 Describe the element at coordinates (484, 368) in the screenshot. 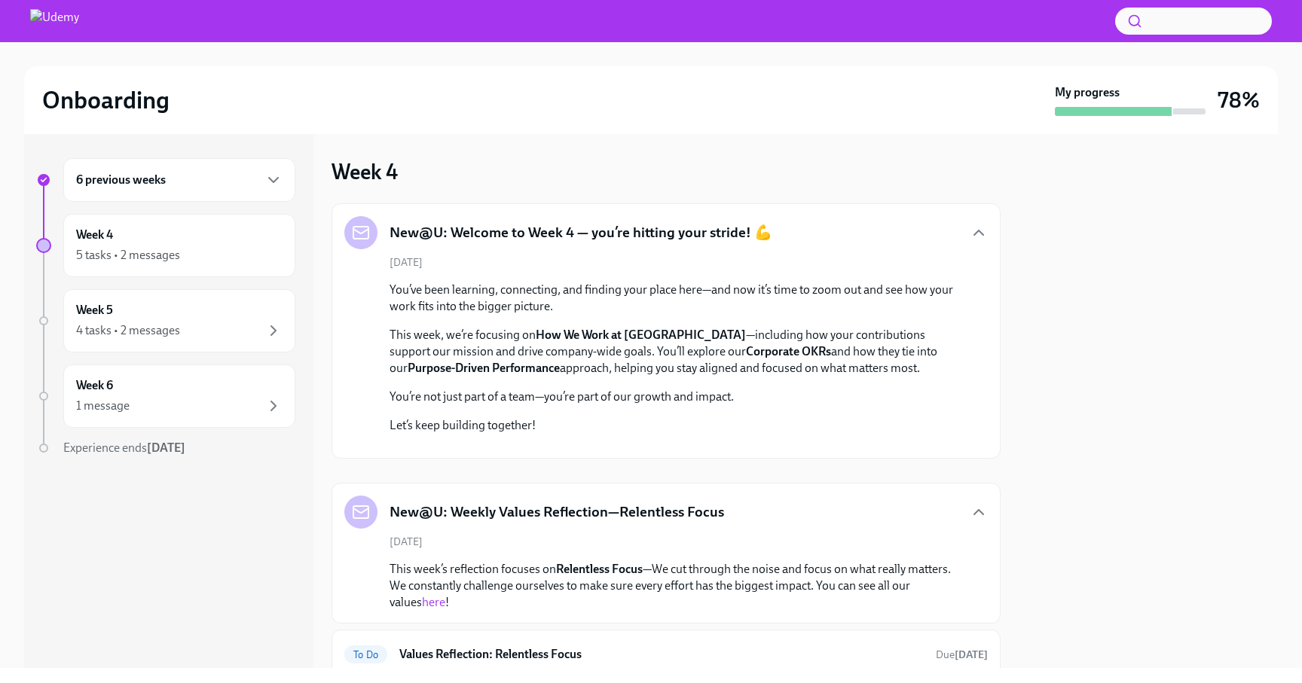

I see `strong: Purpose-Driven Performance` at that location.